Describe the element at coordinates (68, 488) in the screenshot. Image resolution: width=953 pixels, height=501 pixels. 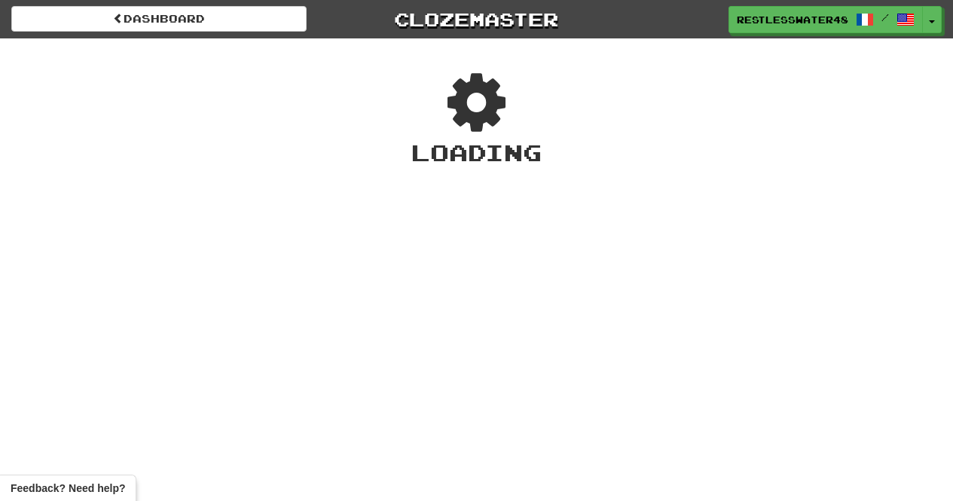
I see `span: Open feedback widget` at that location.